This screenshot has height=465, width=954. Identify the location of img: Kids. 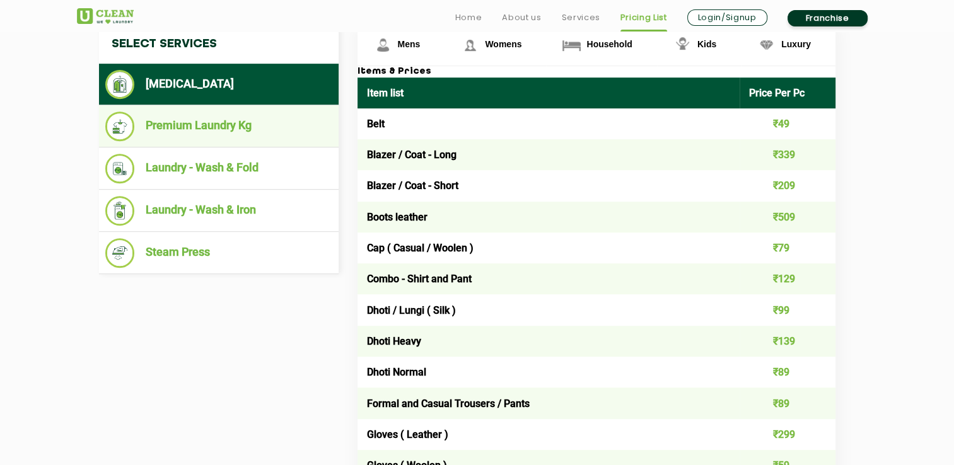
(682, 45).